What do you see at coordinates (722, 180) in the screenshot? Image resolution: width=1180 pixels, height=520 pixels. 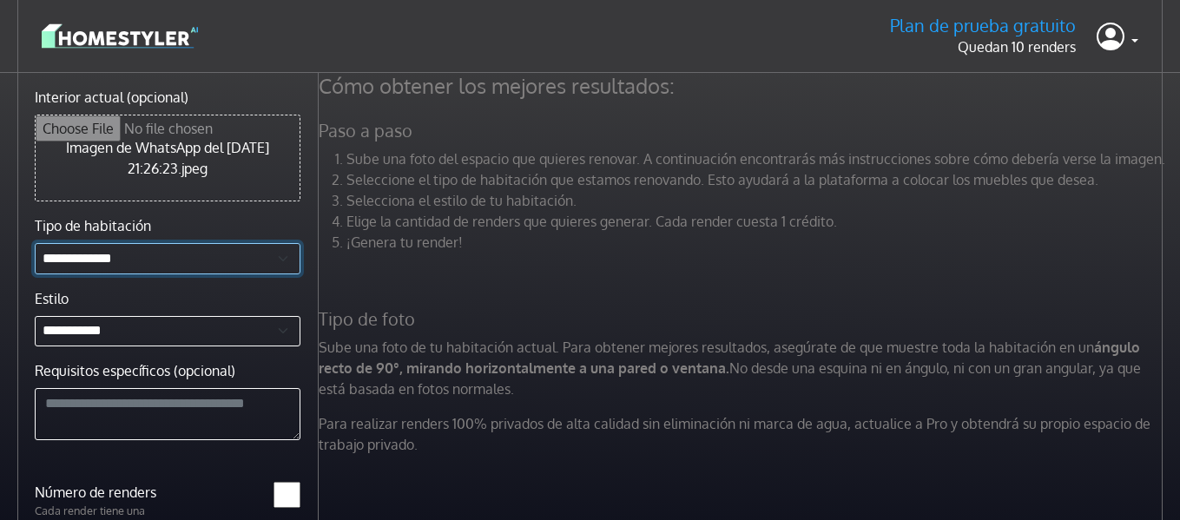 I see `font: Seleccione el tipo de habitación que estamos renovando. Esto ayudará a la plataforma a colocar lo...` at bounding box center [722, 180].